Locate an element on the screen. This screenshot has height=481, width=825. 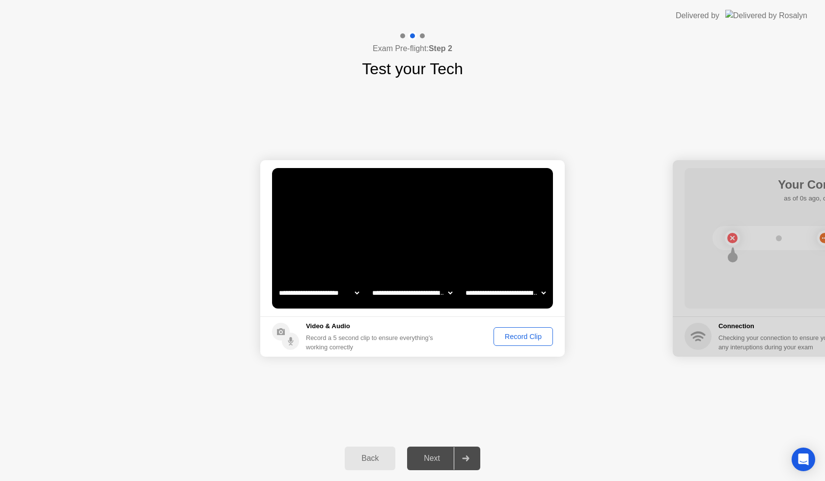
div: Next is located at coordinates (432, 458).